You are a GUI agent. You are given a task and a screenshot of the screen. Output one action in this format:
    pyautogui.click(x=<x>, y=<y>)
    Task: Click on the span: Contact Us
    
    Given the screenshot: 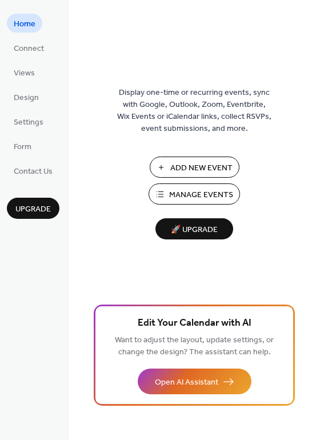 What is the action you would take?
    pyautogui.click(x=33, y=171)
    